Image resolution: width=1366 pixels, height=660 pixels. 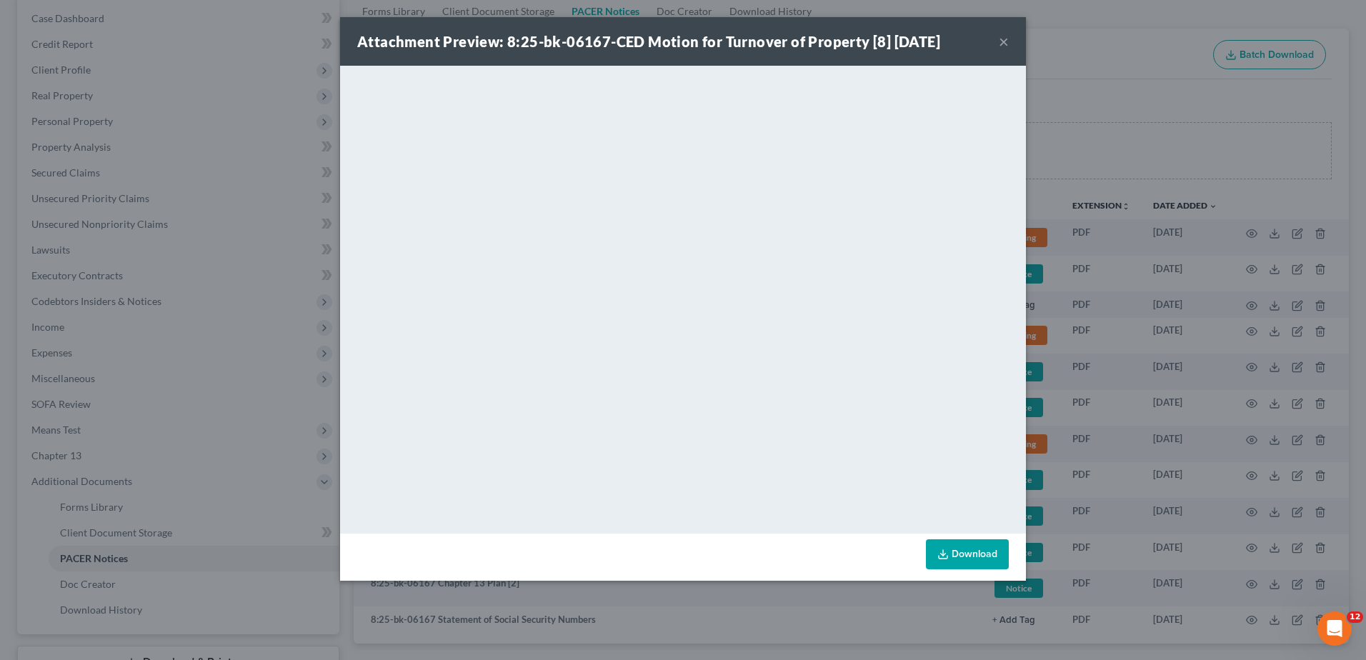 What do you see at coordinates (1354, 617) in the screenshot?
I see `span: 12` at bounding box center [1354, 617].